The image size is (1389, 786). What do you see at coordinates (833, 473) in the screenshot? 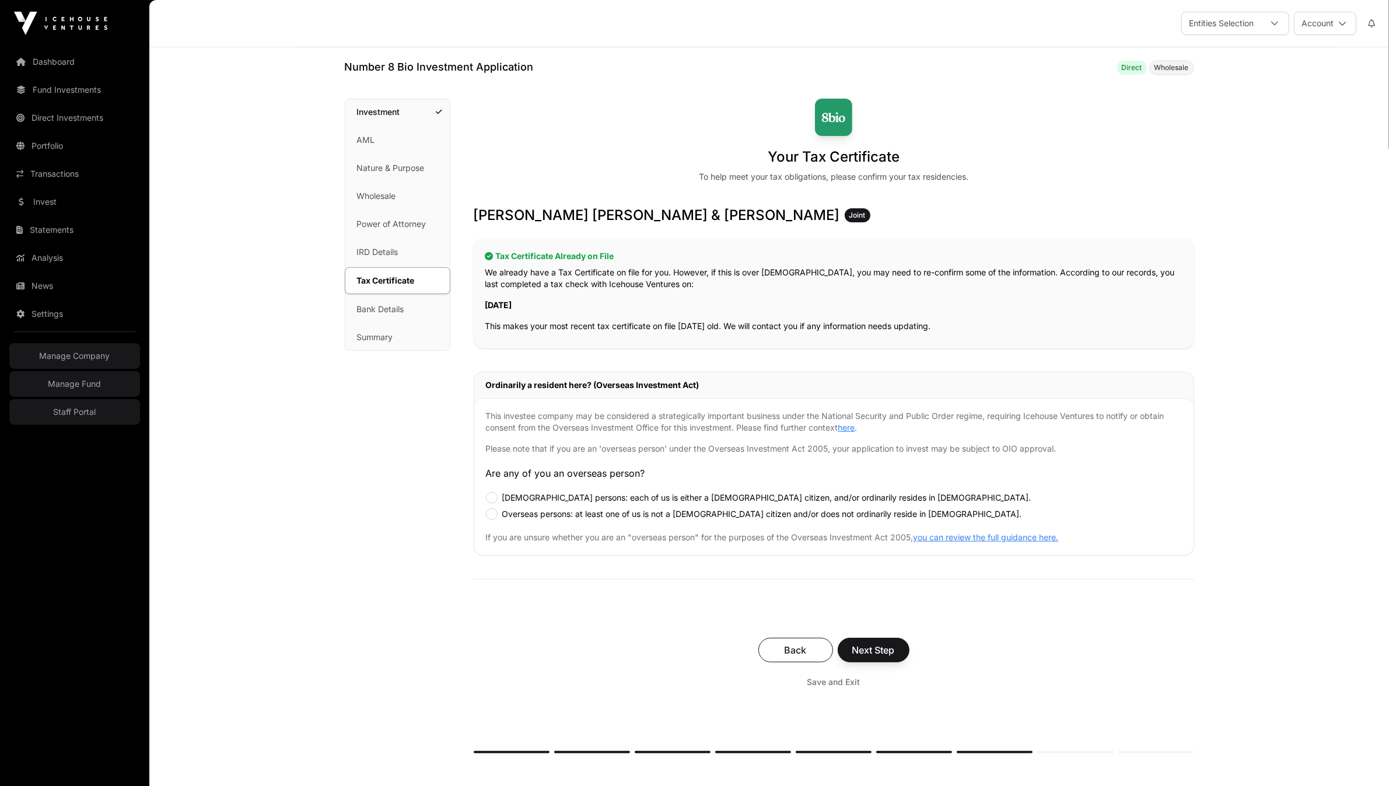
I see `p: Are any of you an overseas person?` at bounding box center [833, 473].